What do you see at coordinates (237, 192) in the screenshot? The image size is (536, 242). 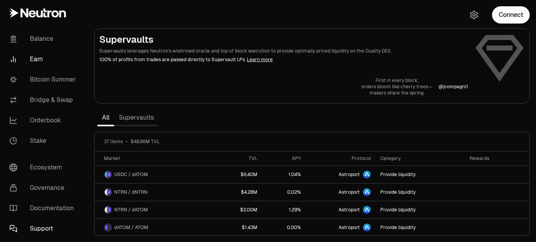 I see `a: $4.28M` at bounding box center [237, 192].